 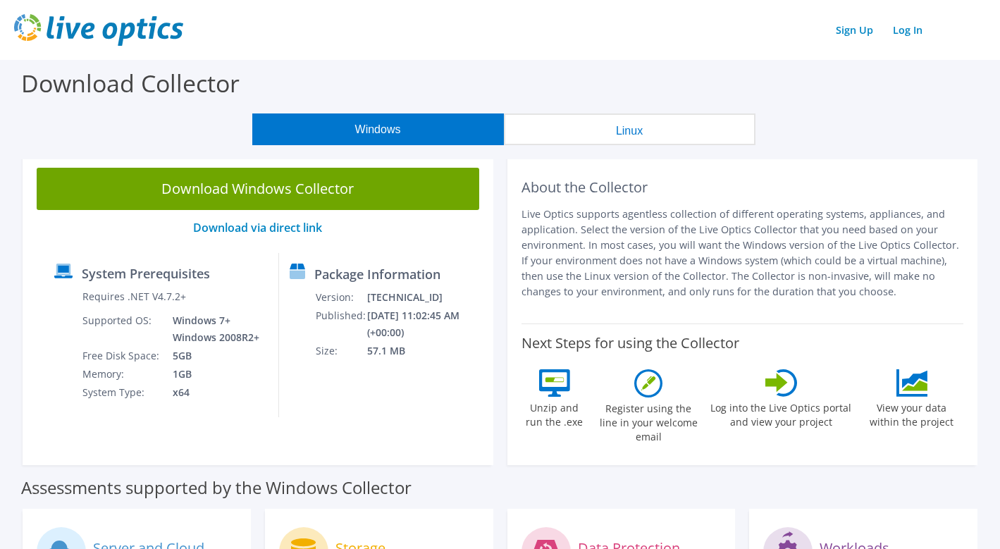 What do you see at coordinates (146, 274) in the screenshot?
I see `label: System Prerequisites` at bounding box center [146, 274].